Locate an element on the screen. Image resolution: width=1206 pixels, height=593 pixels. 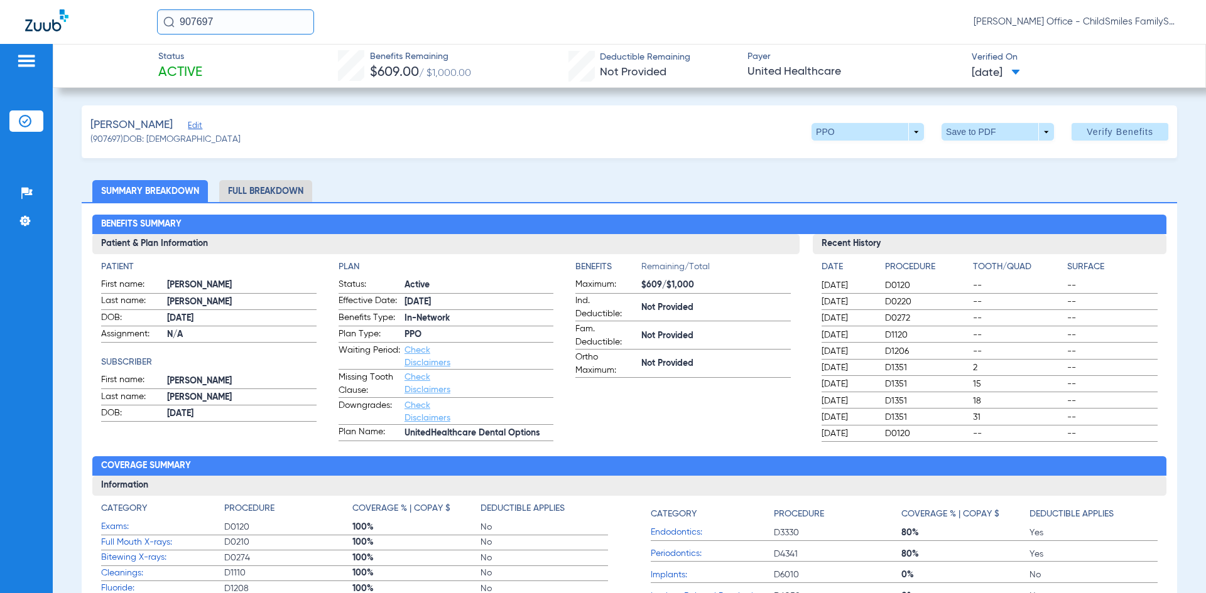
span: Verified On is located at coordinates (1078, 57).